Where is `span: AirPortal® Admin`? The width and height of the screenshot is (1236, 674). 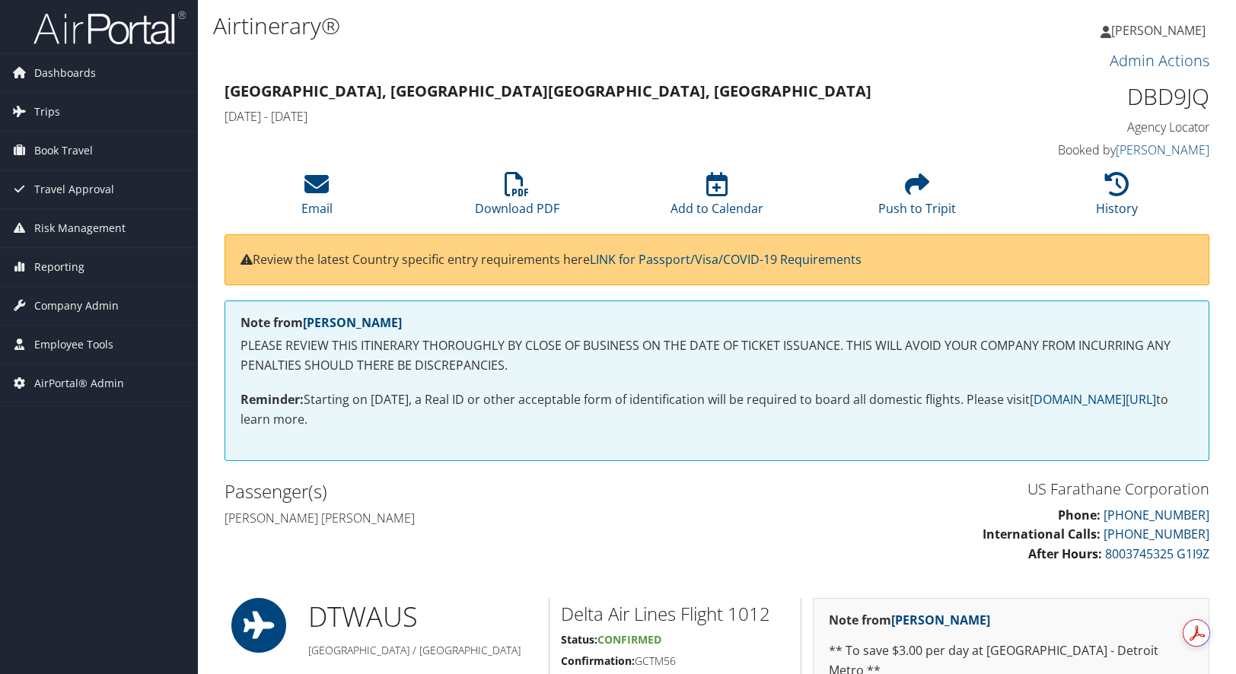
span: AirPortal® Admin is located at coordinates (79, 383).